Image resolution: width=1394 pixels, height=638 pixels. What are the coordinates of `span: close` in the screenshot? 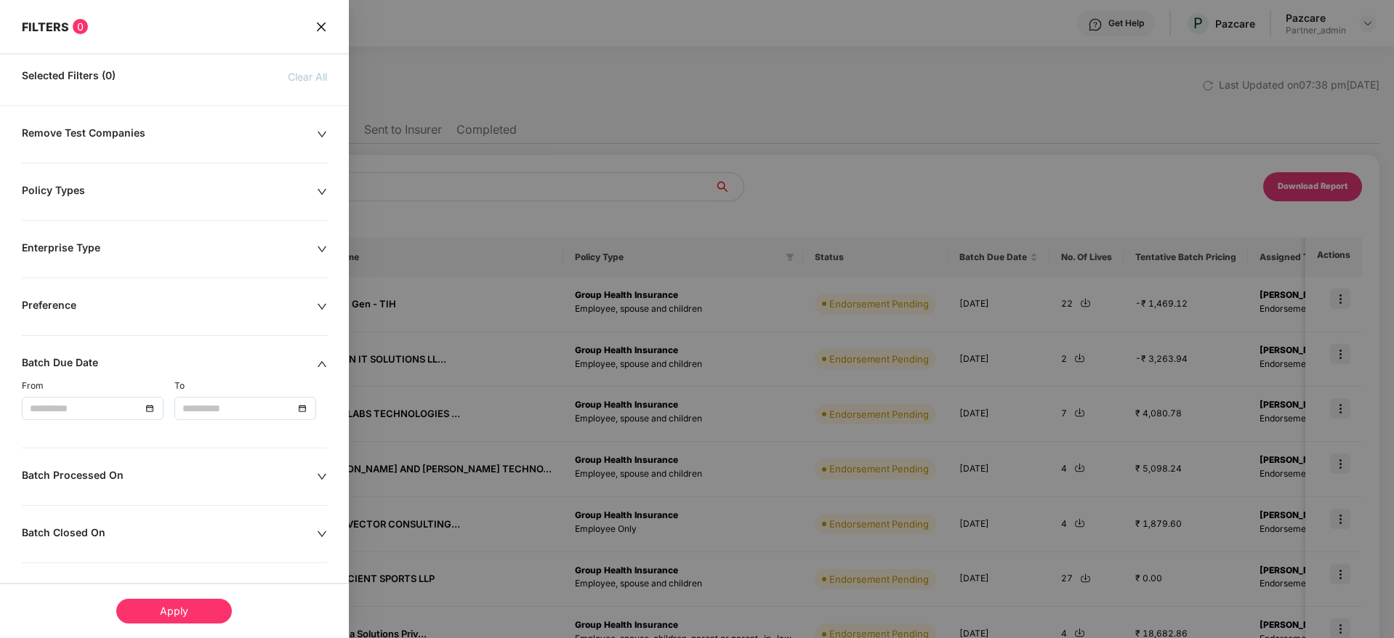 It's located at (321, 26).